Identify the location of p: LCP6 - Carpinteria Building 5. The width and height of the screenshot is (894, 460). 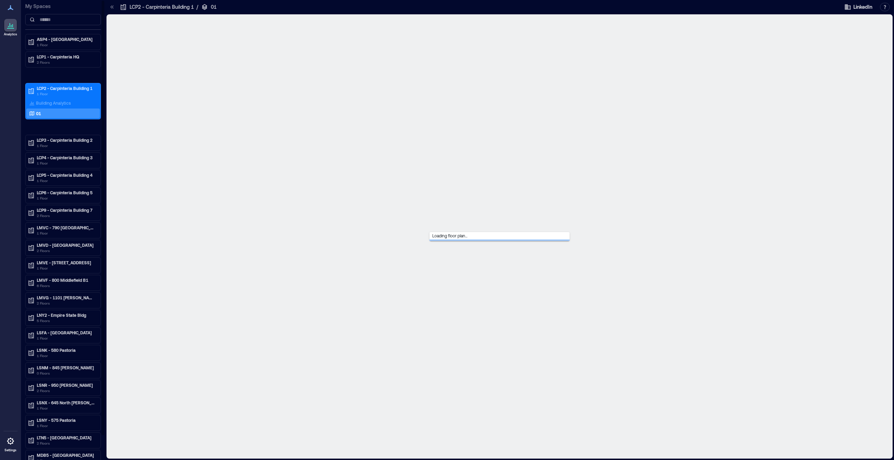
(66, 193).